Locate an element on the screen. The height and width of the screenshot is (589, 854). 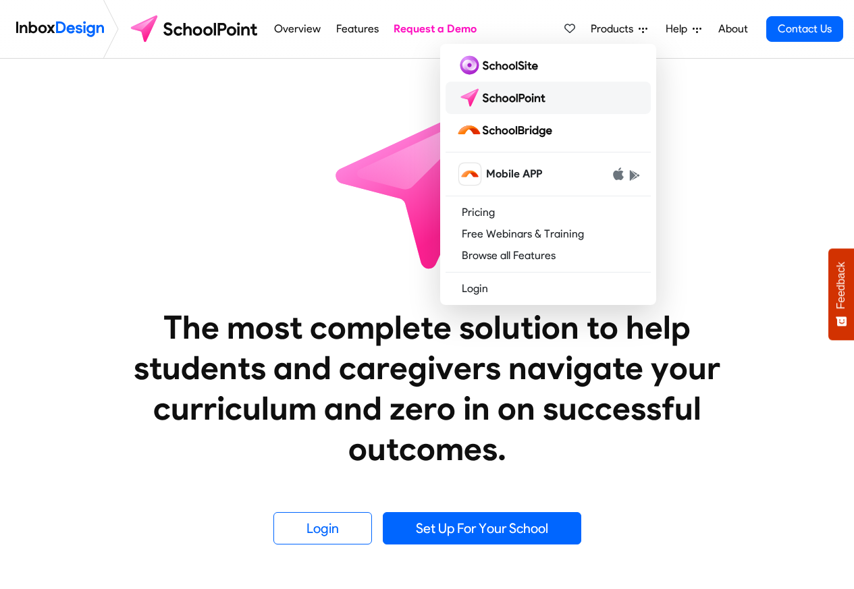
div: Products is located at coordinates (548, 174).